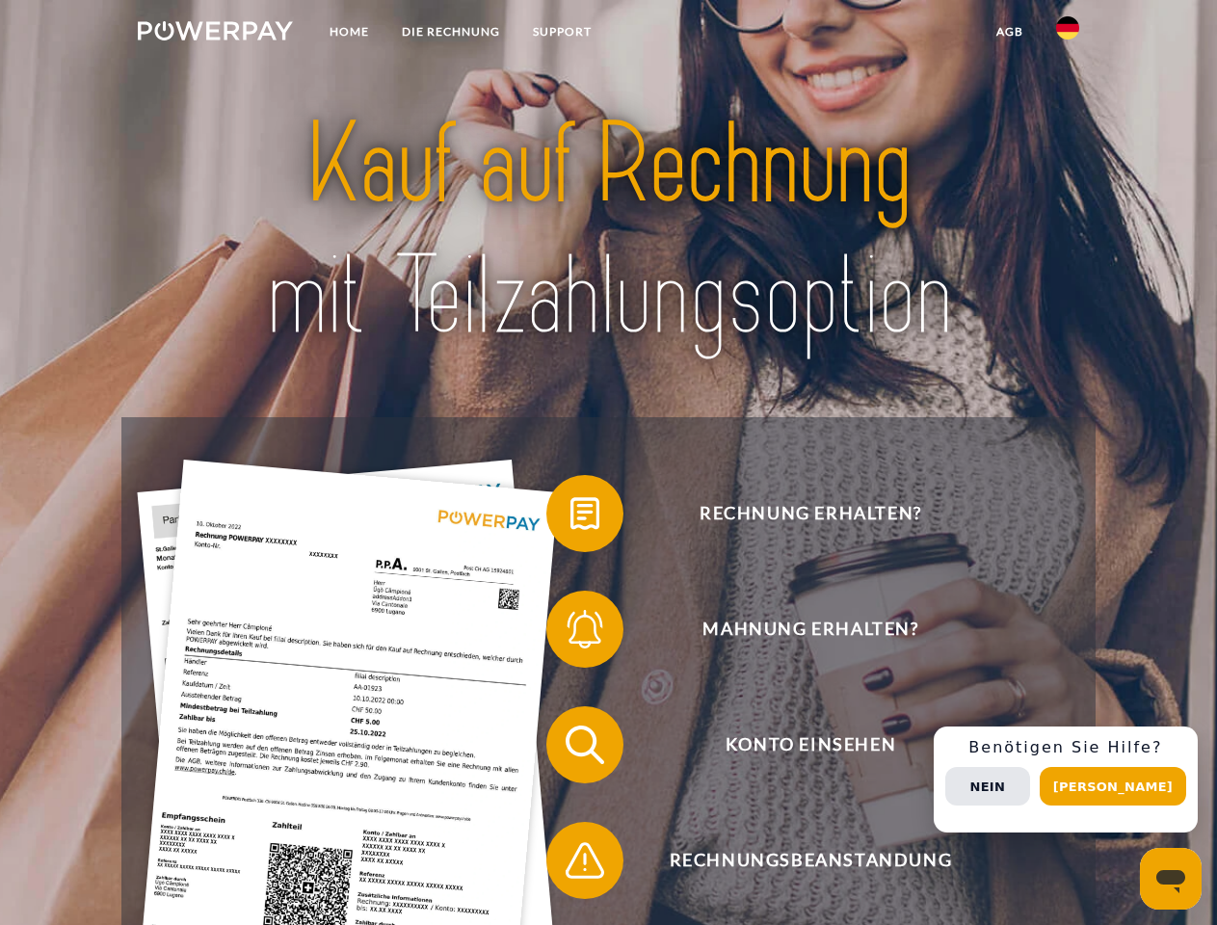  What do you see at coordinates (797, 861) in the screenshot?
I see `a: Rechnungsbeanstandung` at bounding box center [797, 861].